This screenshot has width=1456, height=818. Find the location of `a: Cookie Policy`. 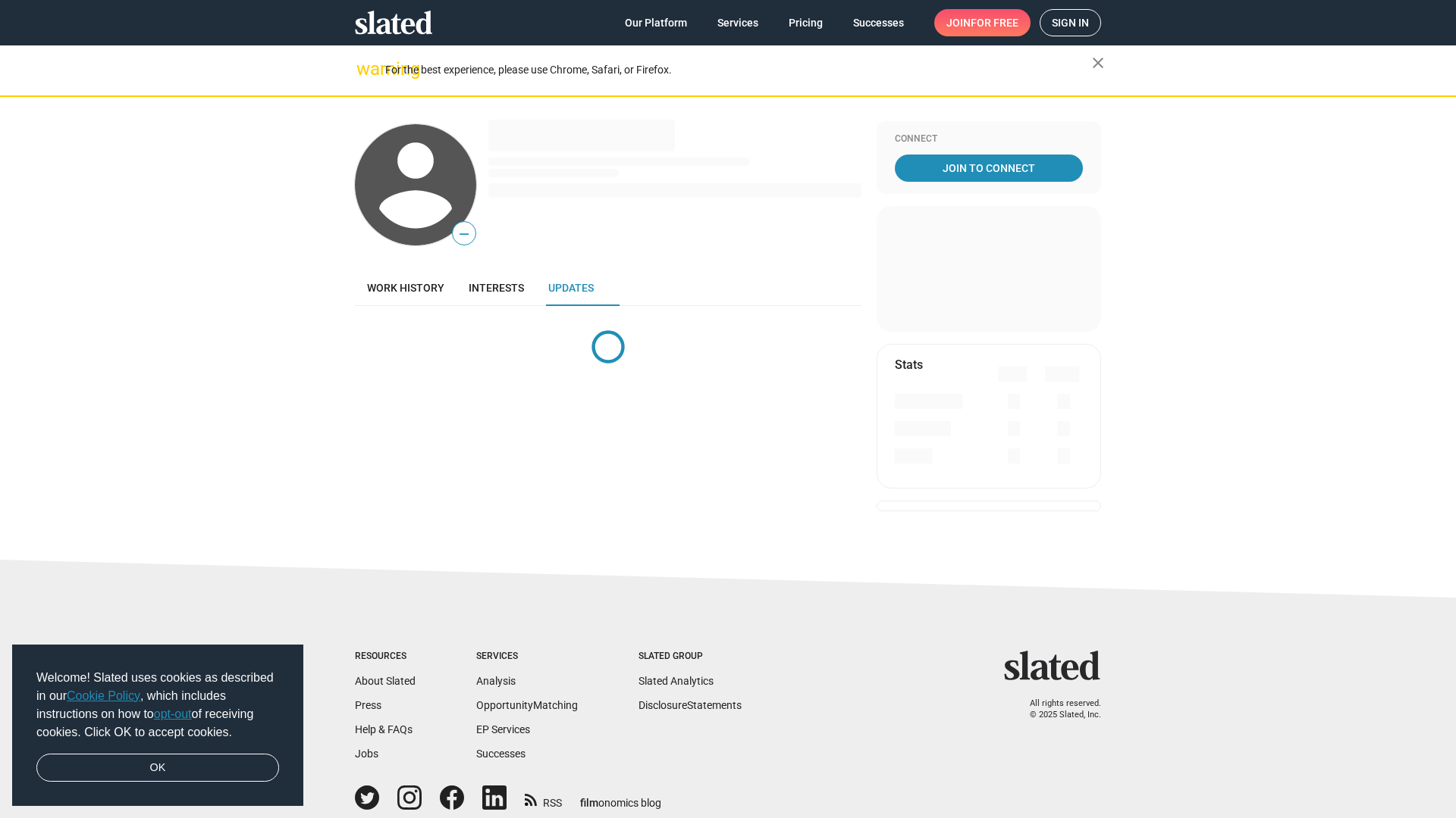

a: Cookie Policy is located at coordinates (103, 696).